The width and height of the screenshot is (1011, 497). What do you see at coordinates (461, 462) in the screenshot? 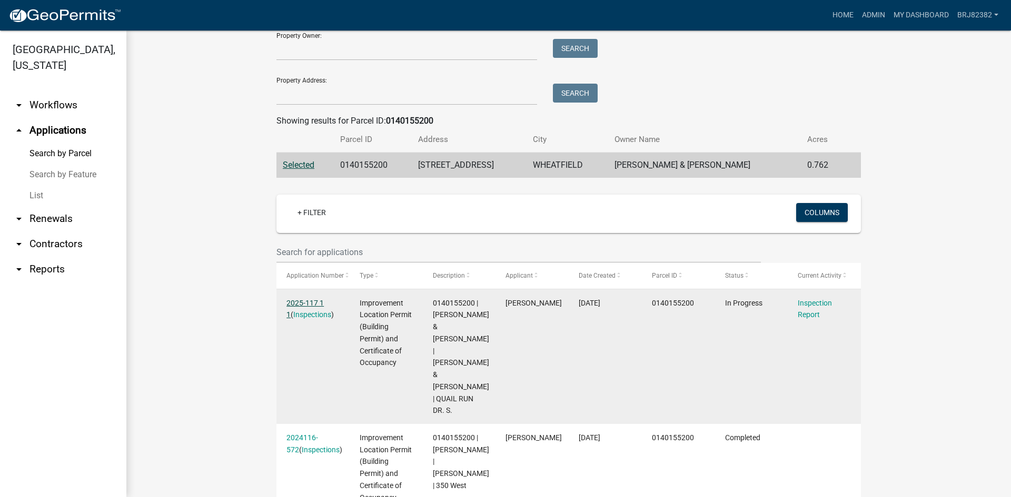
I see `span: 0140155200 | Michael L Brewster | Austin Brewster | 350 West` at bounding box center [461, 462].